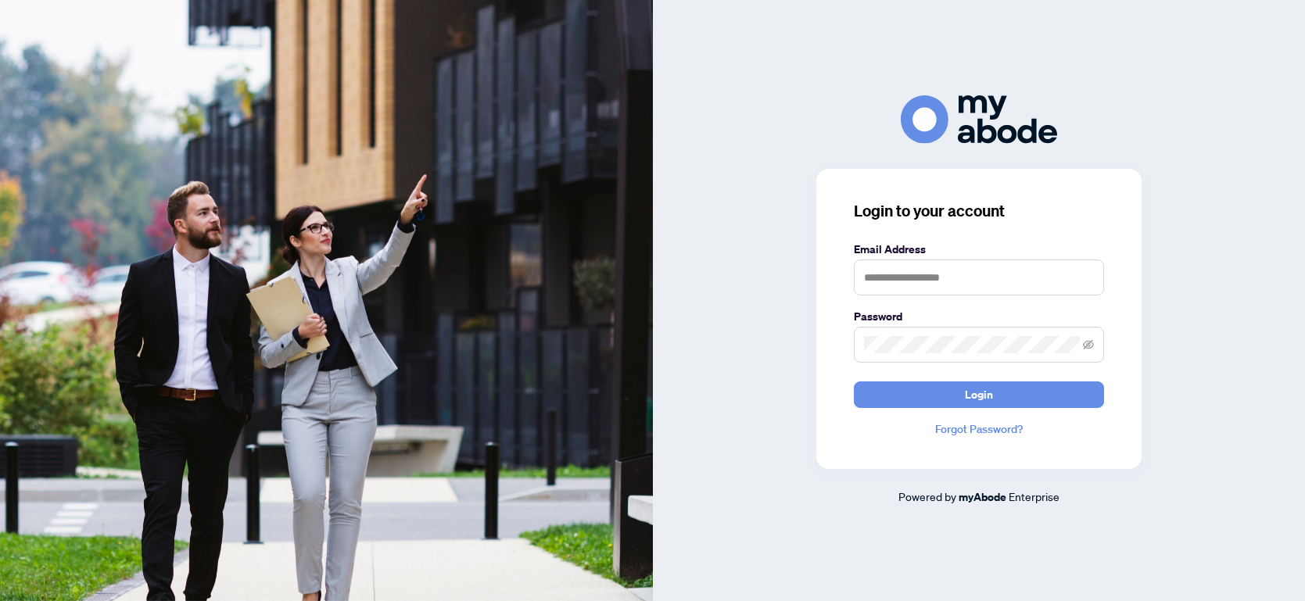  What do you see at coordinates (979, 395) in the screenshot?
I see `span: Login` at bounding box center [979, 395].